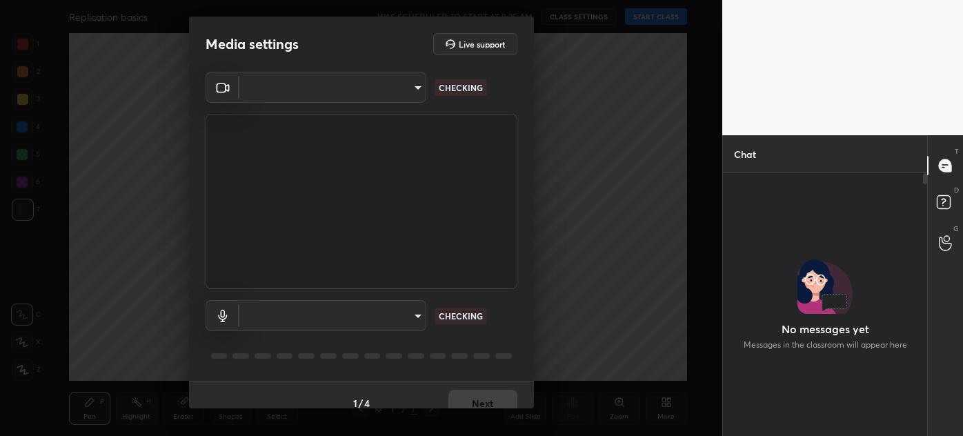 The image size is (963, 436). What do you see at coordinates (482, 44) in the screenshot?
I see `h5: Live support` at bounding box center [482, 44].